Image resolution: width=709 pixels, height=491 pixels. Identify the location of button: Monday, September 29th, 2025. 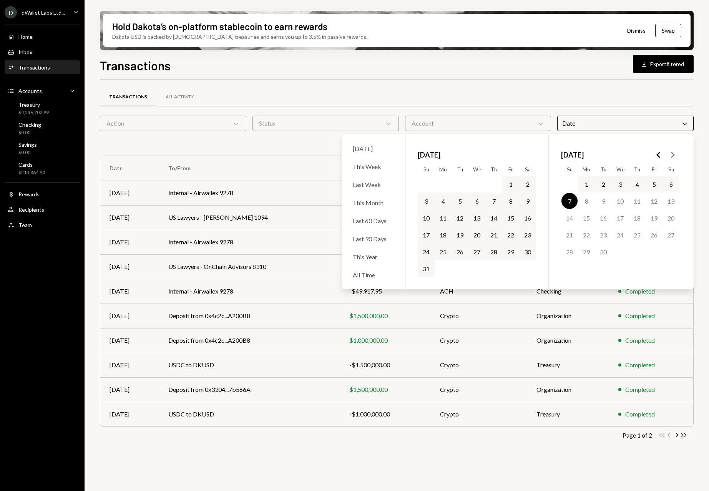
(586, 252).